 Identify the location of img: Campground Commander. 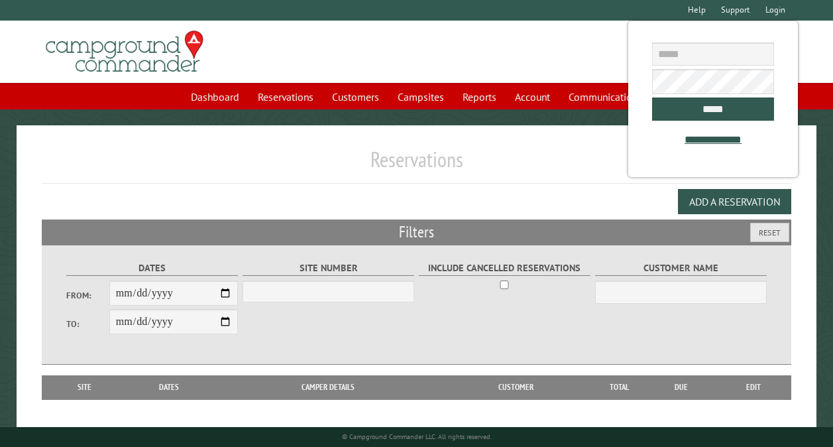
(125, 52).